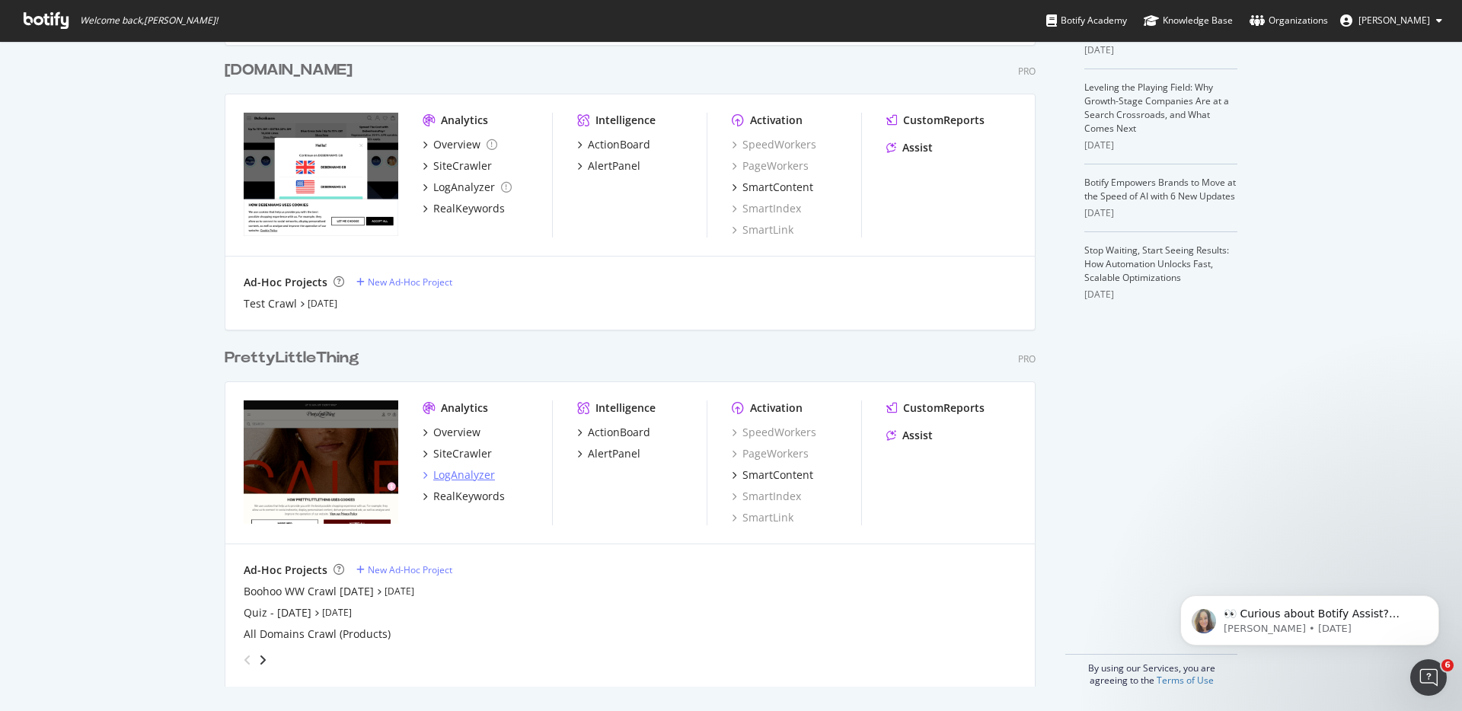 The height and width of the screenshot is (711, 1462). What do you see at coordinates (1156, 107) in the screenshot?
I see `a: Leveling the Playing Field: Why Growth-Stage Companies Are at a Search Crossroads, and What Comes...` at bounding box center [1156, 107].